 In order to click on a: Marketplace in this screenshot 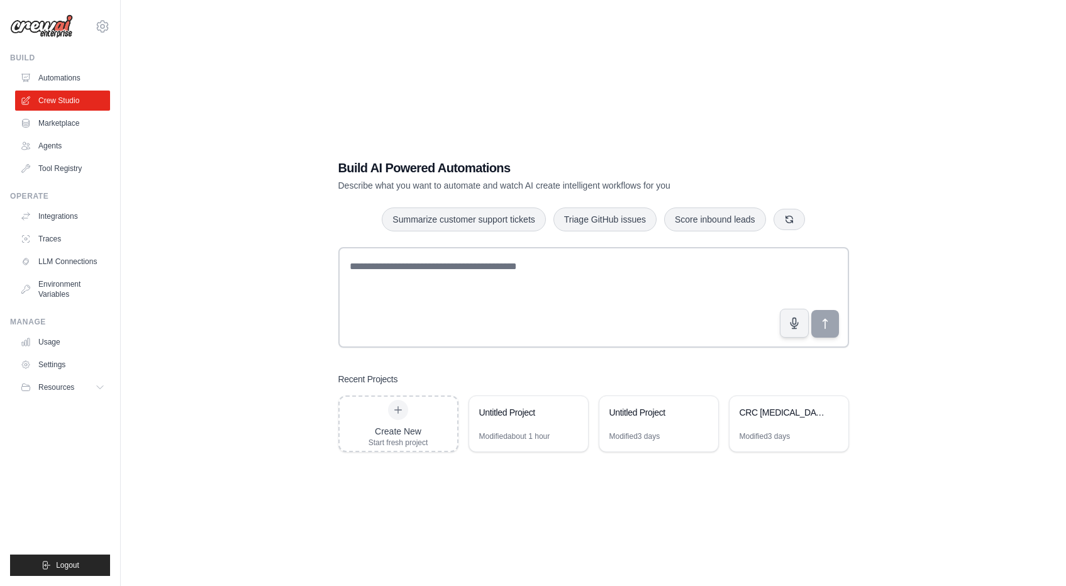, I will do `click(62, 123)`.